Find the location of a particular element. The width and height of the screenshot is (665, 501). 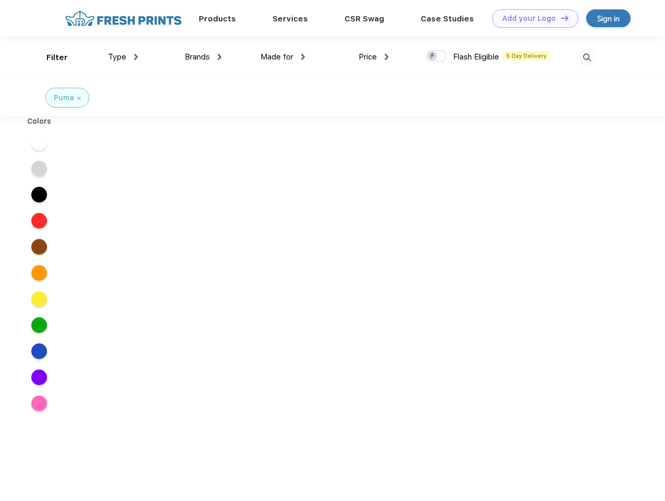

a: Sign in is located at coordinates (608, 18).